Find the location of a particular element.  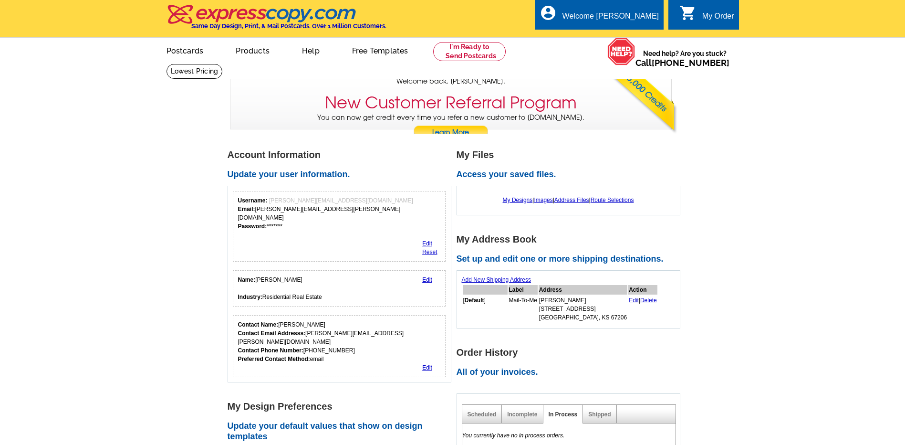

div: My Order is located at coordinates (718, 19).